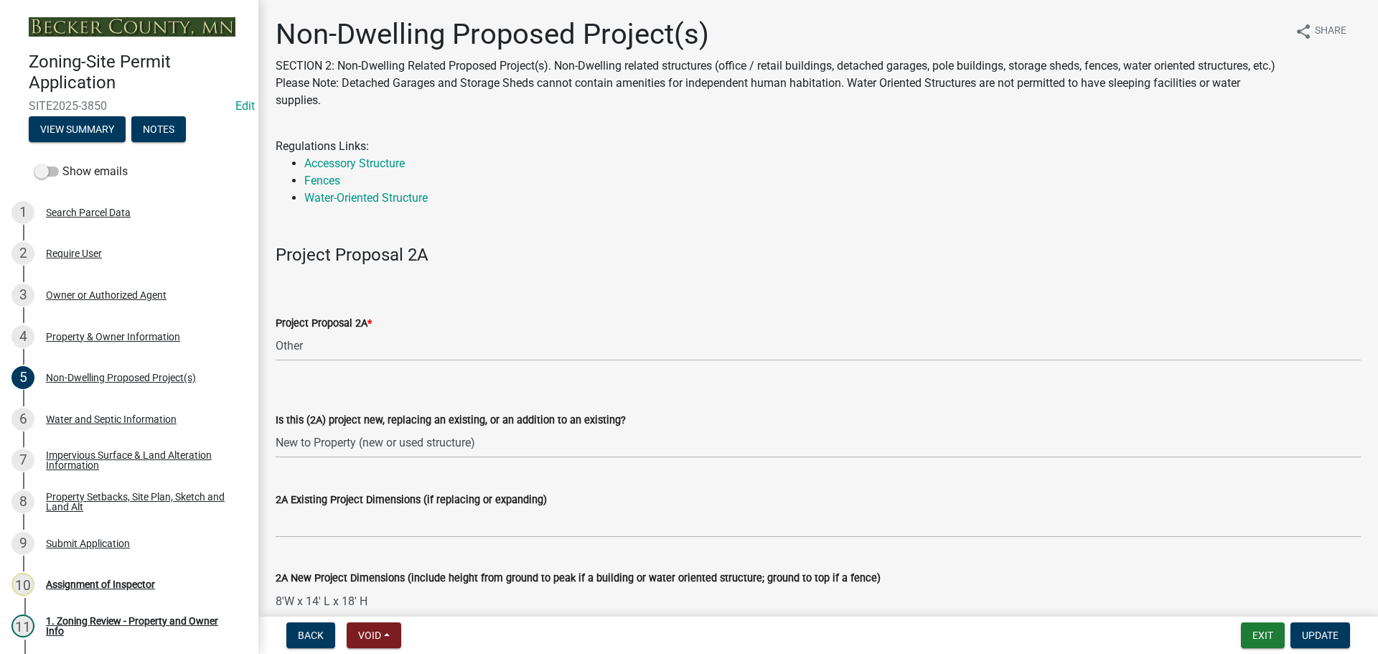 This screenshot has height=654, width=1378. What do you see at coordinates (113, 337) in the screenshot?
I see `div: Property & Owner Information` at bounding box center [113, 337].